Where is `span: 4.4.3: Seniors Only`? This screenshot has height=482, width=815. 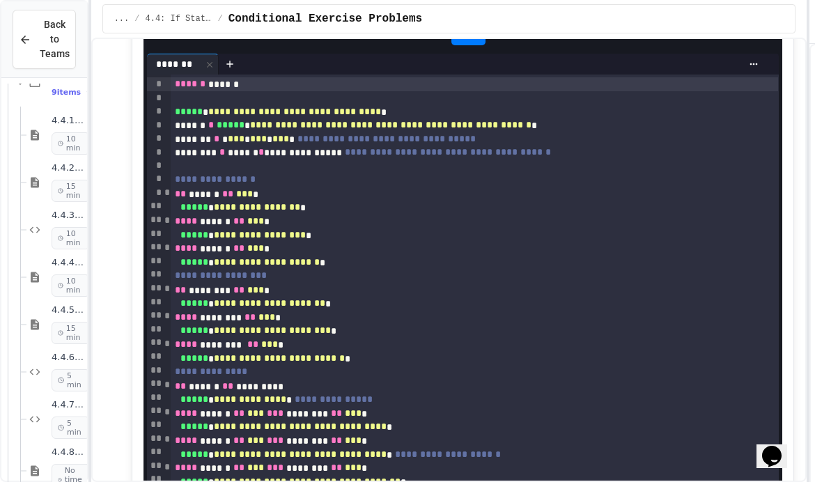
span: 4.4.3: Seniors Only is located at coordinates (68, 215).